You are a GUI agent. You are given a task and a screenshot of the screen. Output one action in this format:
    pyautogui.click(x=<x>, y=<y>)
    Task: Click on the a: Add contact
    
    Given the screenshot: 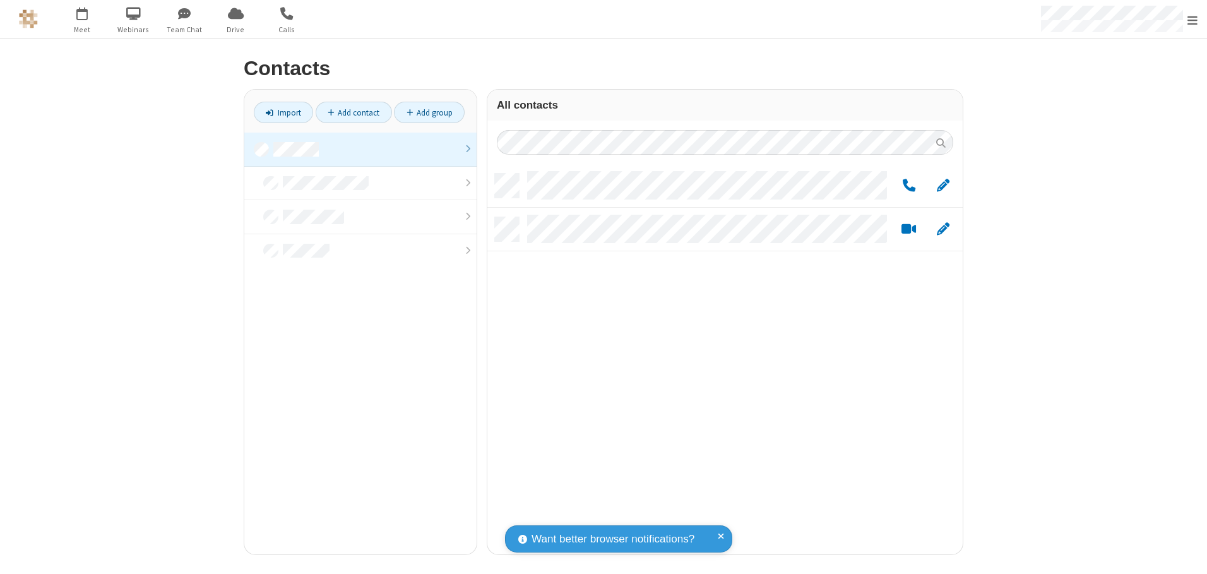 What is the action you would take?
    pyautogui.click(x=353, y=112)
    